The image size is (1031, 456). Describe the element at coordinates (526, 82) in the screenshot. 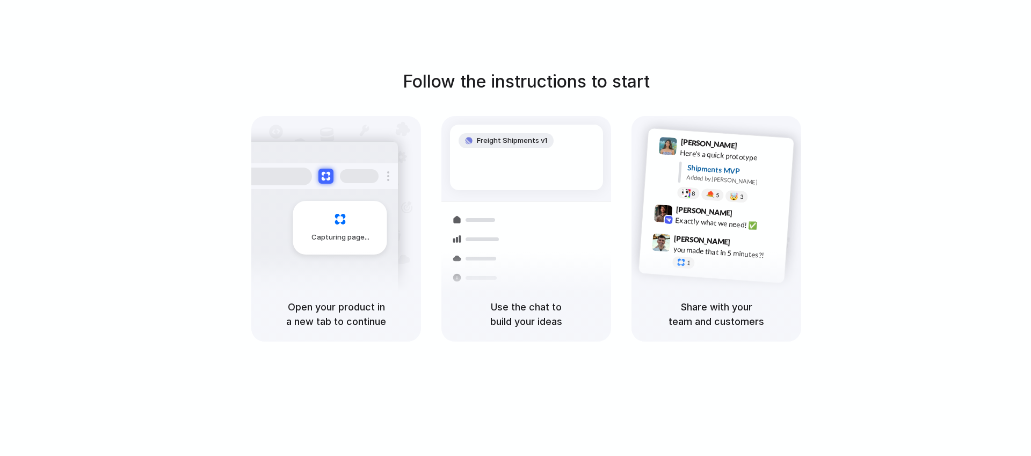

I see `h1: Follow the instructions to start` at that location.